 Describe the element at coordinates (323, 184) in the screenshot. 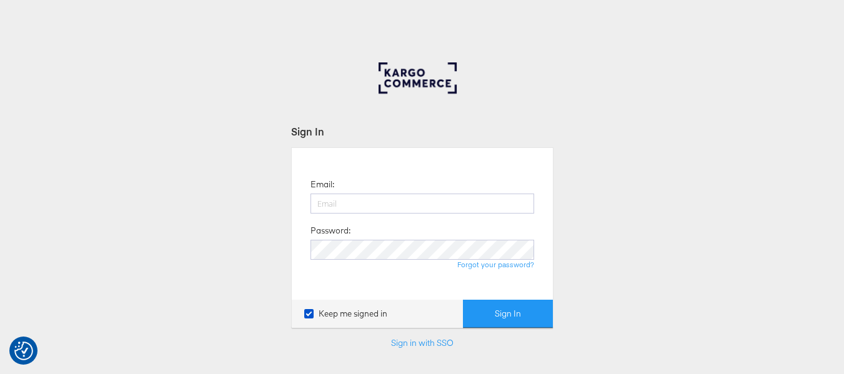

I see `label: Email:` at that location.